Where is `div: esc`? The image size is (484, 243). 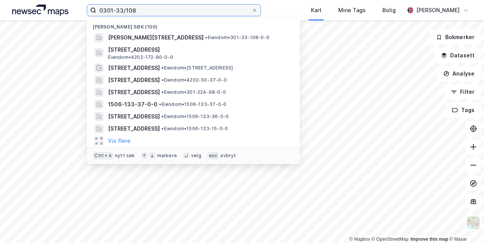 div: esc is located at coordinates (213, 156).